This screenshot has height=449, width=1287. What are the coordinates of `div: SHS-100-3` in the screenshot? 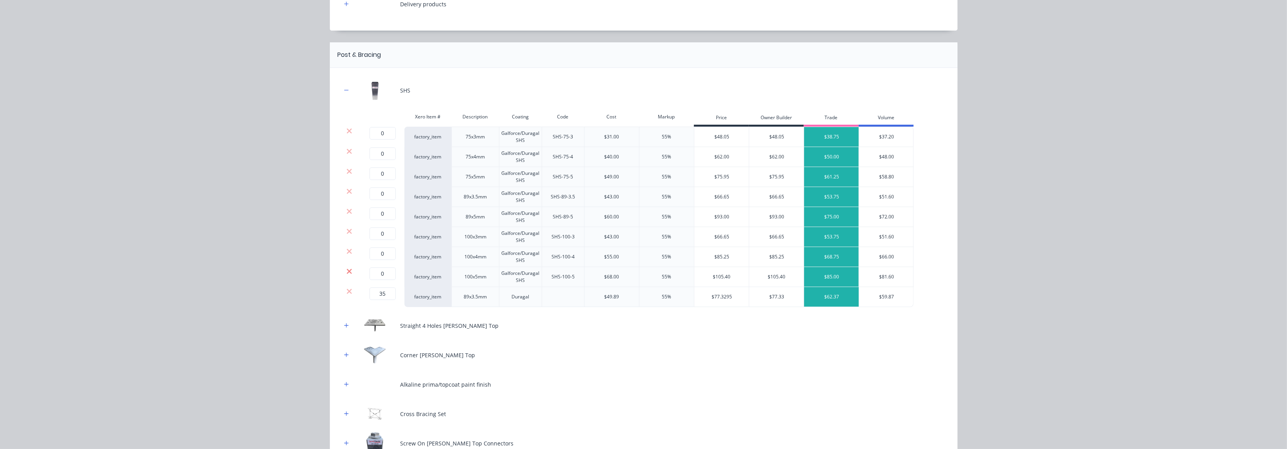 It's located at (563, 237).